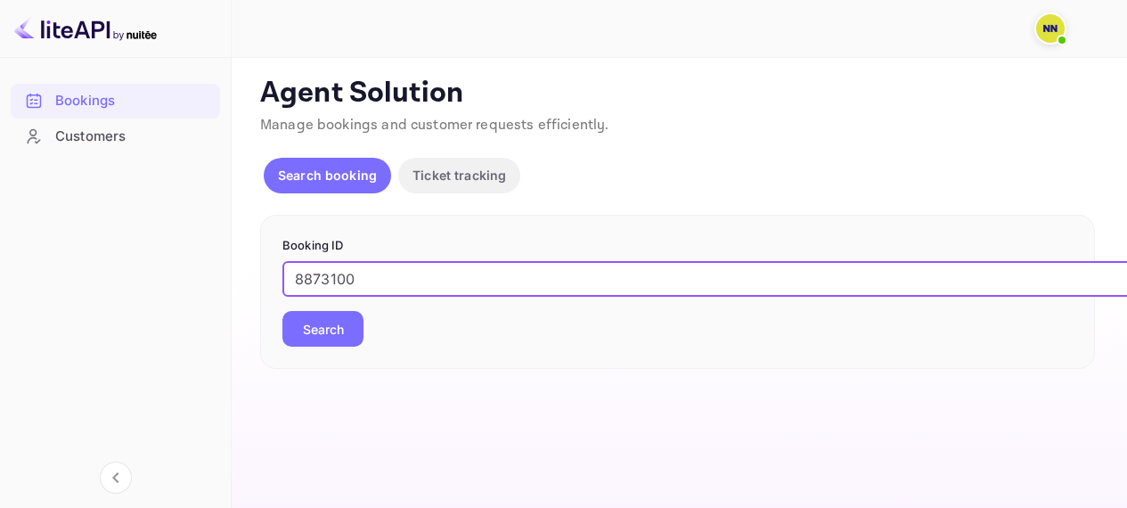 The height and width of the screenshot is (508, 1127). What do you see at coordinates (86, 29) in the screenshot?
I see `img: LiteAPI logo` at bounding box center [86, 29].